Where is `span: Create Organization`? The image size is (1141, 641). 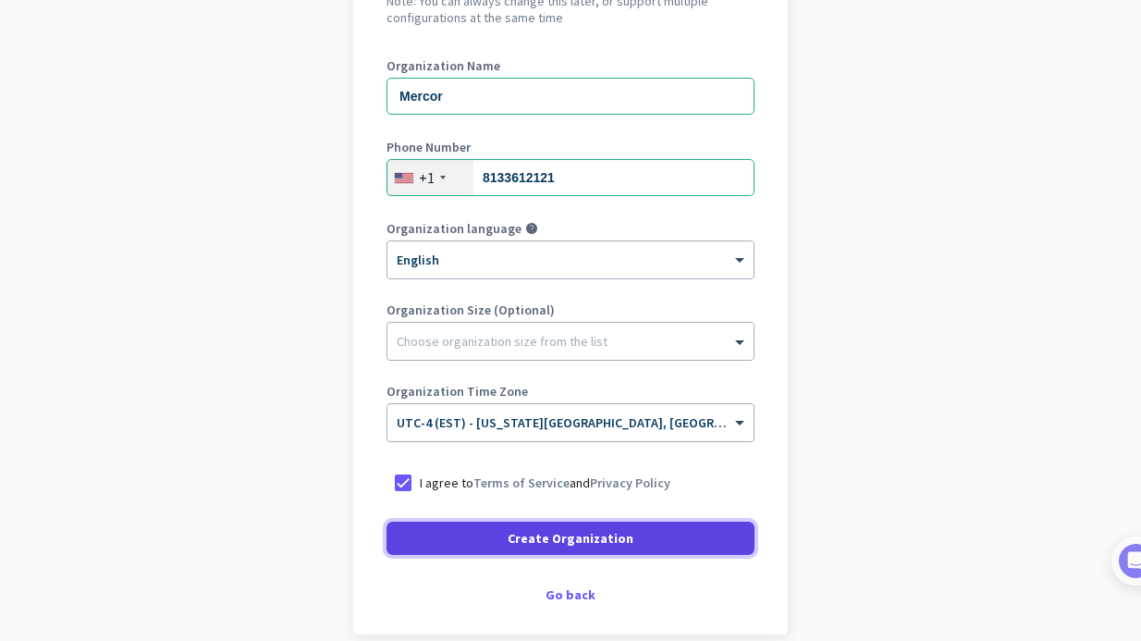 span: Create Organization is located at coordinates (570, 538).